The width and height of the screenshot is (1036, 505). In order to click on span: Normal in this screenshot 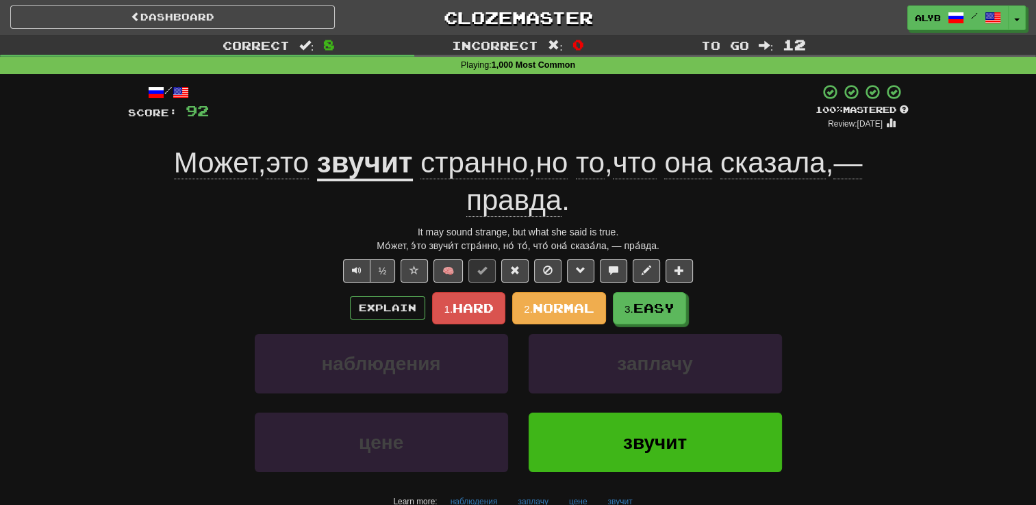, I will do `click(564, 308)`.